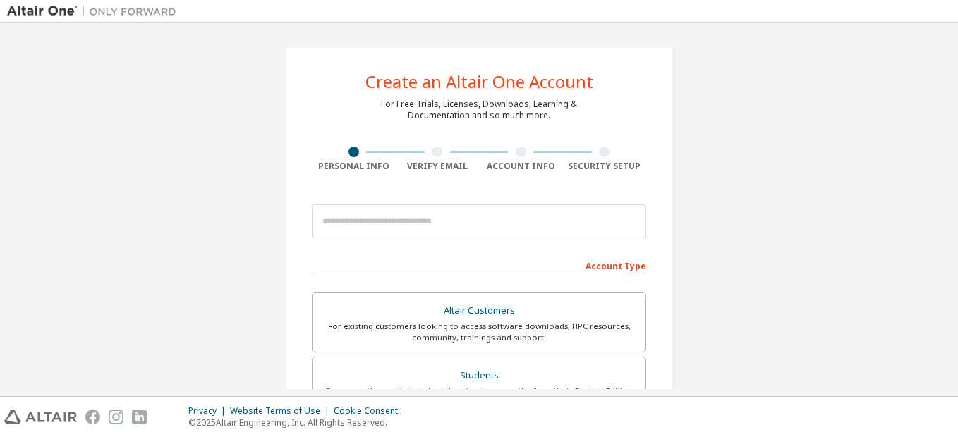  What do you see at coordinates (353, 166) in the screenshot?
I see `div: Personal Info` at bounding box center [353, 166].